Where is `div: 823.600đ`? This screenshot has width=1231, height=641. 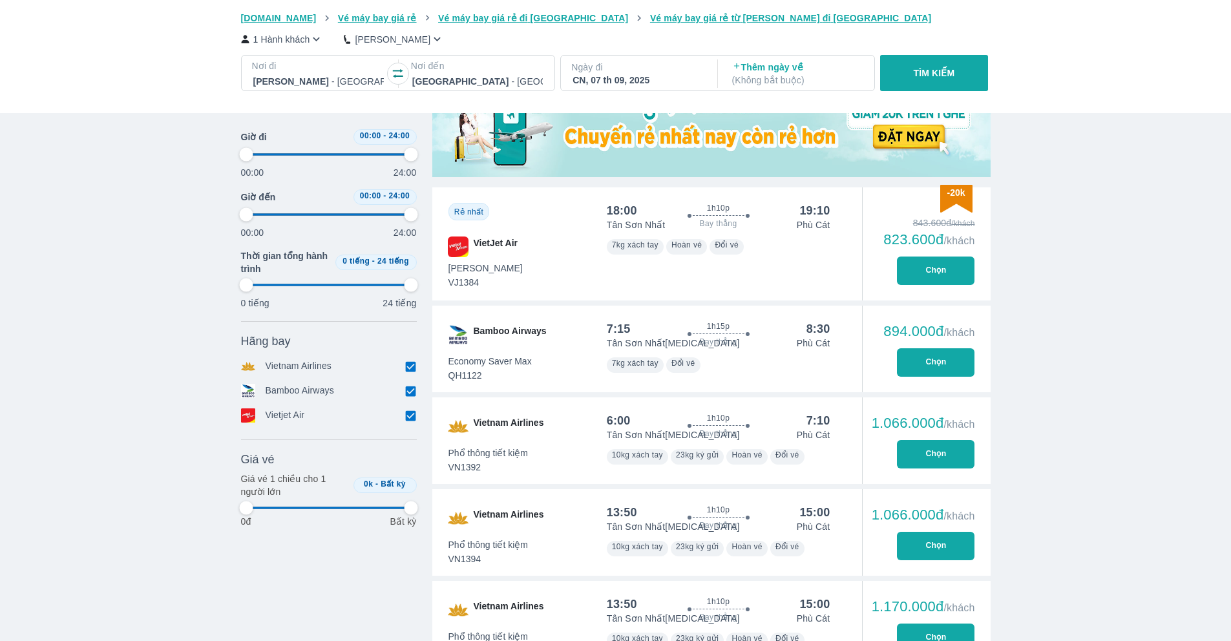
div: 823.600đ is located at coordinates (929, 240).